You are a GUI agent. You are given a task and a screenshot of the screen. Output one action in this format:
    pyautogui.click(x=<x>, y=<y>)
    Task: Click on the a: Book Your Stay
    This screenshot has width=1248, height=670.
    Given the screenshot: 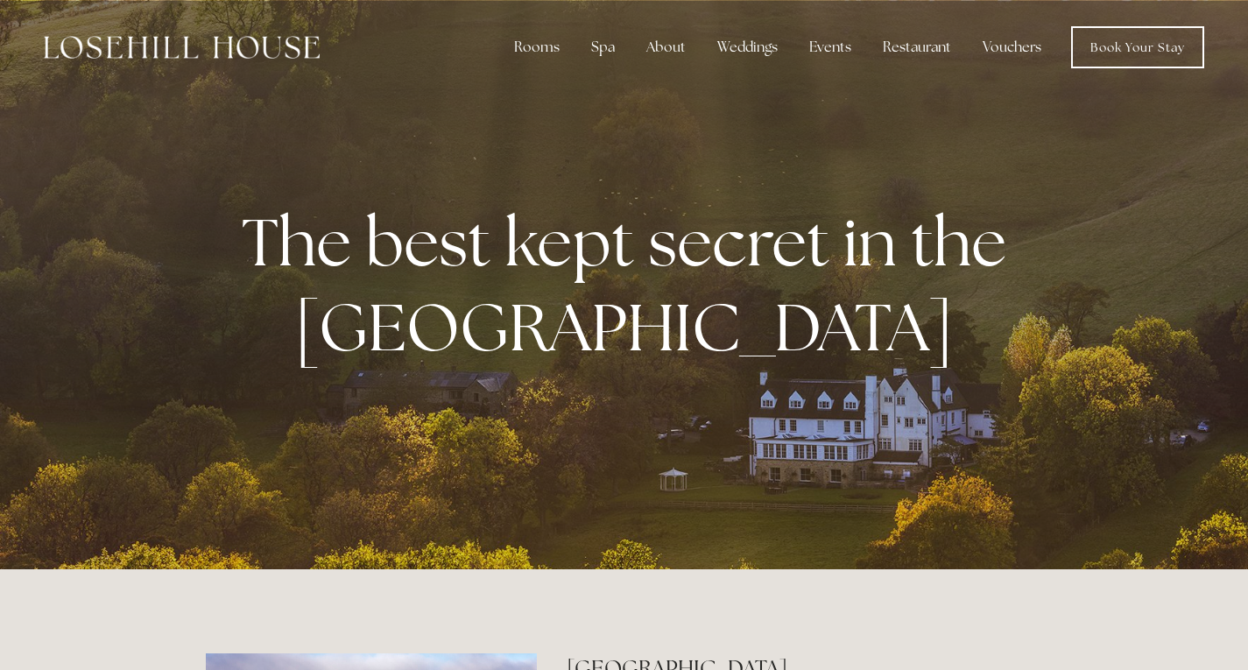 What is the action you would take?
    pyautogui.click(x=1137, y=47)
    